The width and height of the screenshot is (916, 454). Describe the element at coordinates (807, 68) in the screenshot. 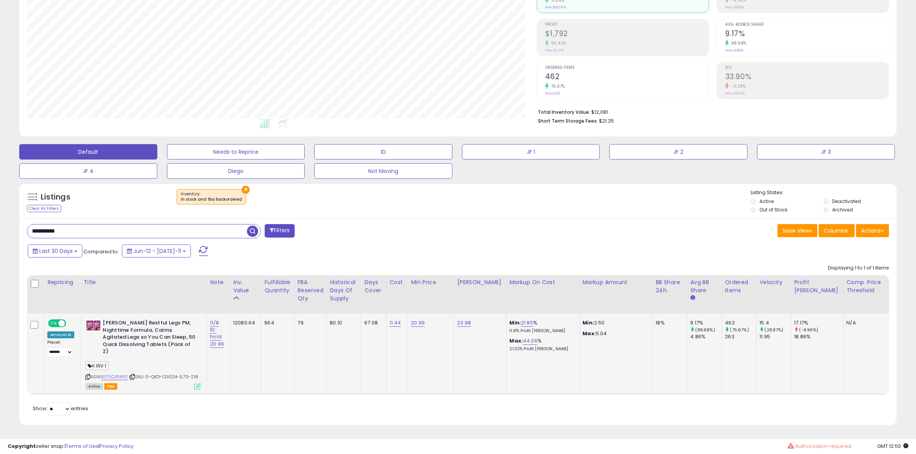

I see `span: ROI` at that location.